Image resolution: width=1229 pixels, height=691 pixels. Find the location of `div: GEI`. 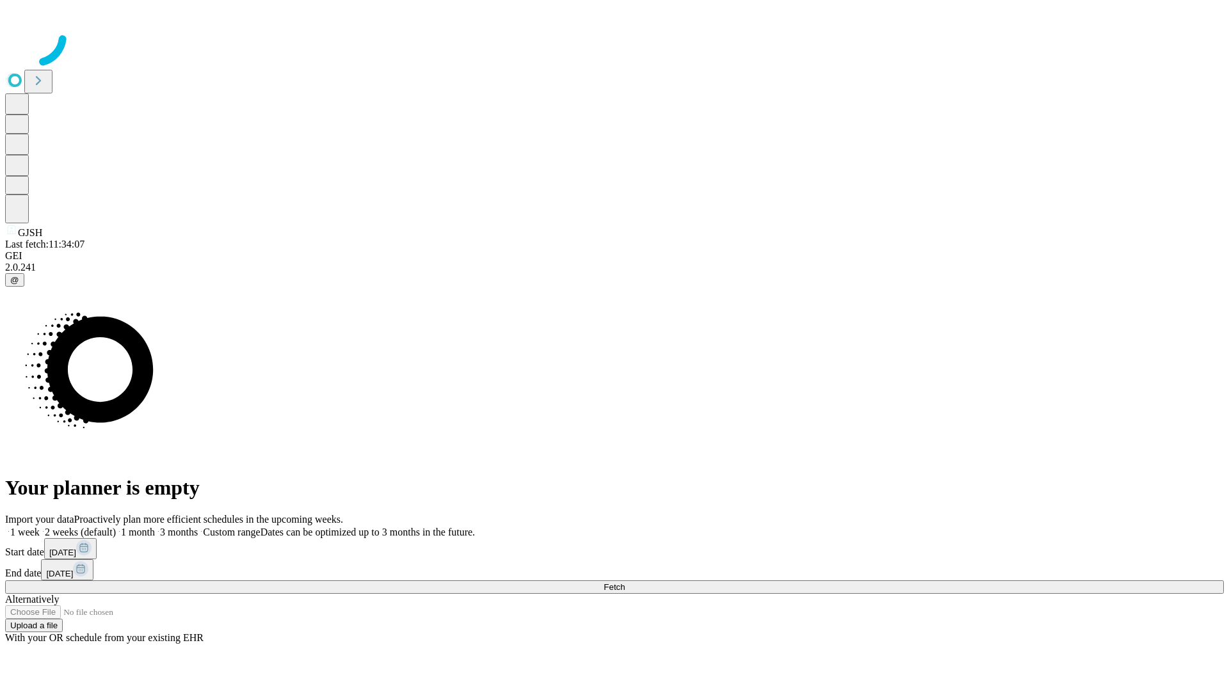

div: GEI is located at coordinates (615, 256).